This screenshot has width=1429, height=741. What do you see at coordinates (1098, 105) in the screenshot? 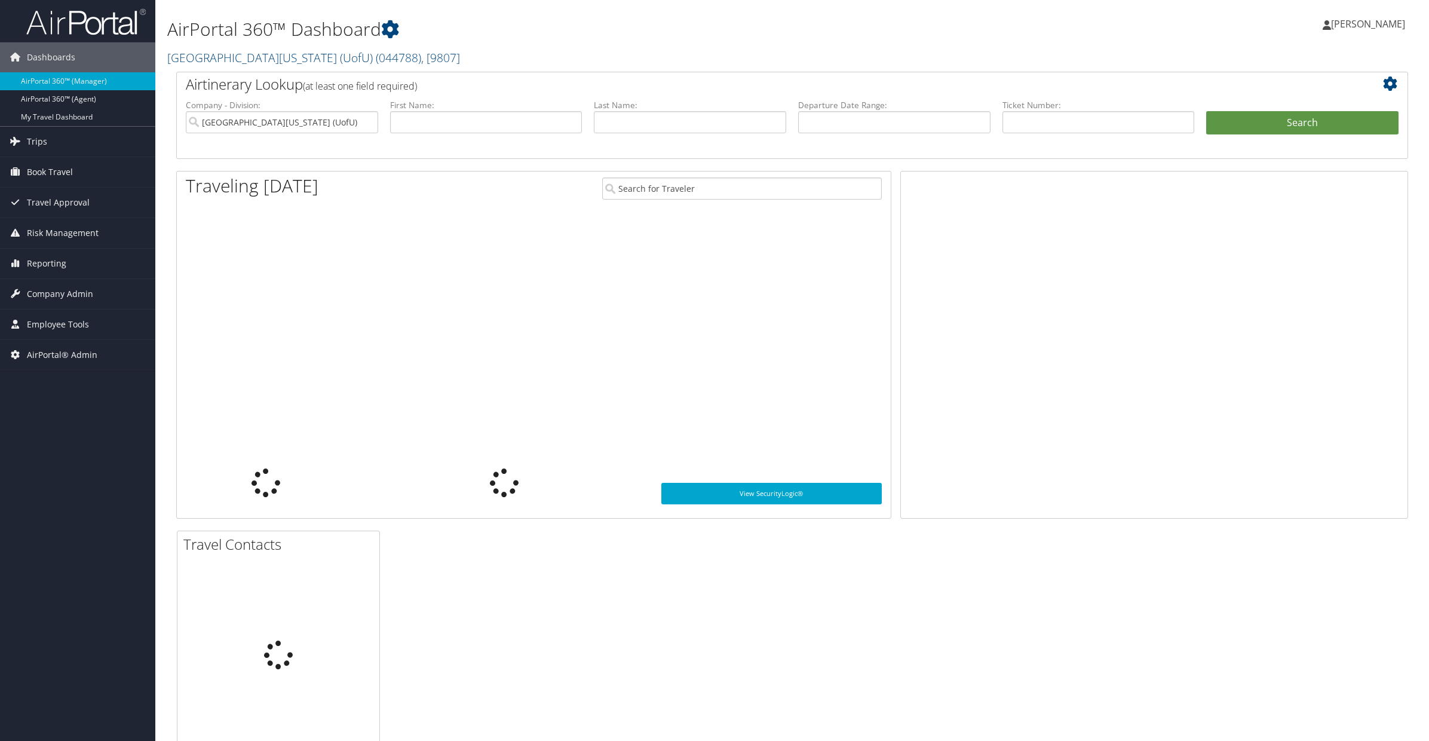
I see `label: Ticket Number:` at bounding box center [1098, 105].